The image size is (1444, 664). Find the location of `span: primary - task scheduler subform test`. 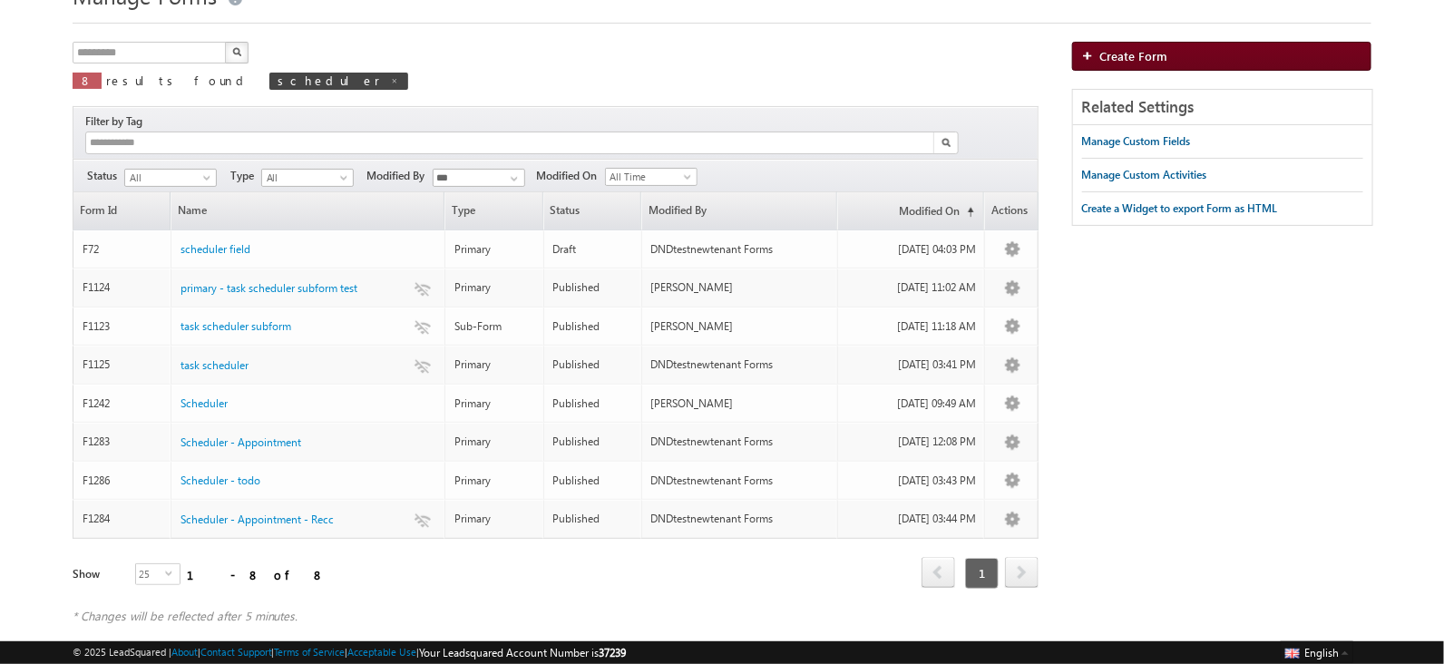

span: primary - task scheduler subform test is located at coordinates (269, 288).